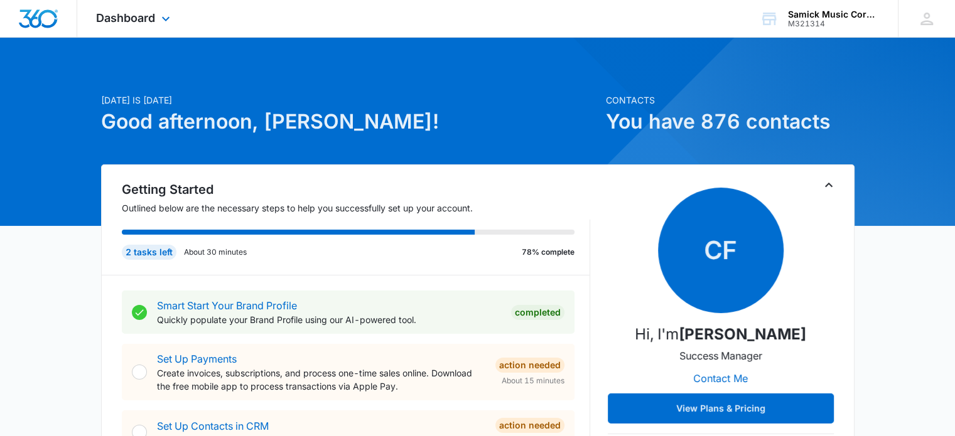 The image size is (955, 436). I want to click on span: Dashboard, so click(126, 18).